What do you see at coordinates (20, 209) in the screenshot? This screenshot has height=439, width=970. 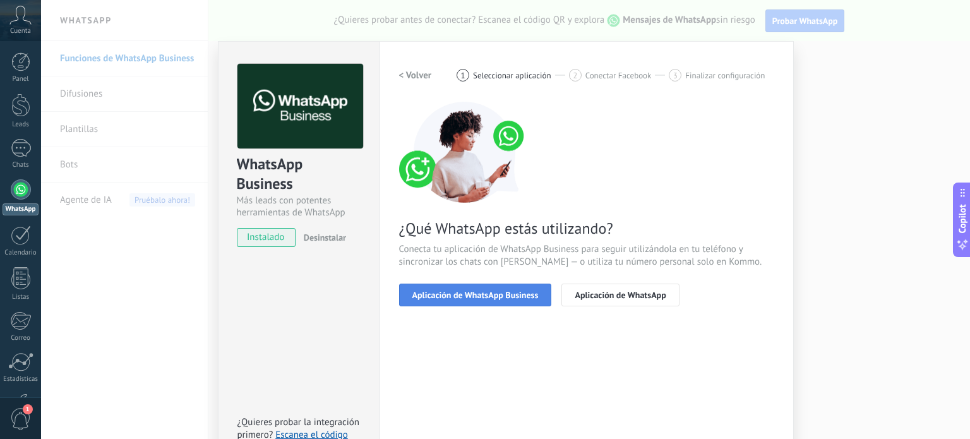 I see `div: WhatsApp` at bounding box center [20, 209].